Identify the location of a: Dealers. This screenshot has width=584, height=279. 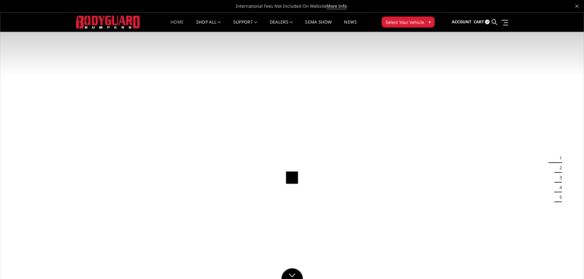
(282, 26).